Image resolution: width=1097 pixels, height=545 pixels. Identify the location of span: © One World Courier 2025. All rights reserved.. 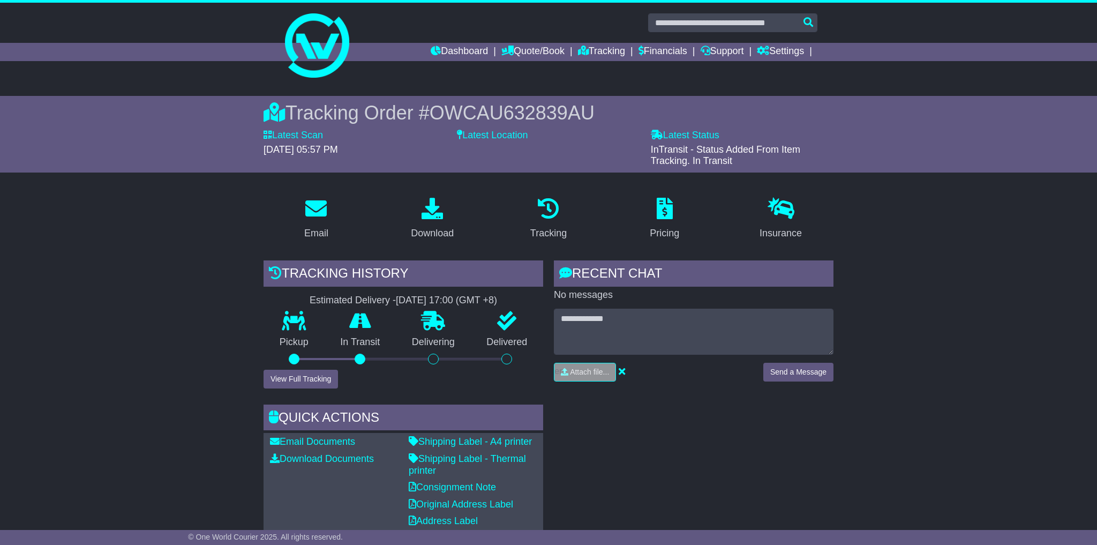
(265, 537).